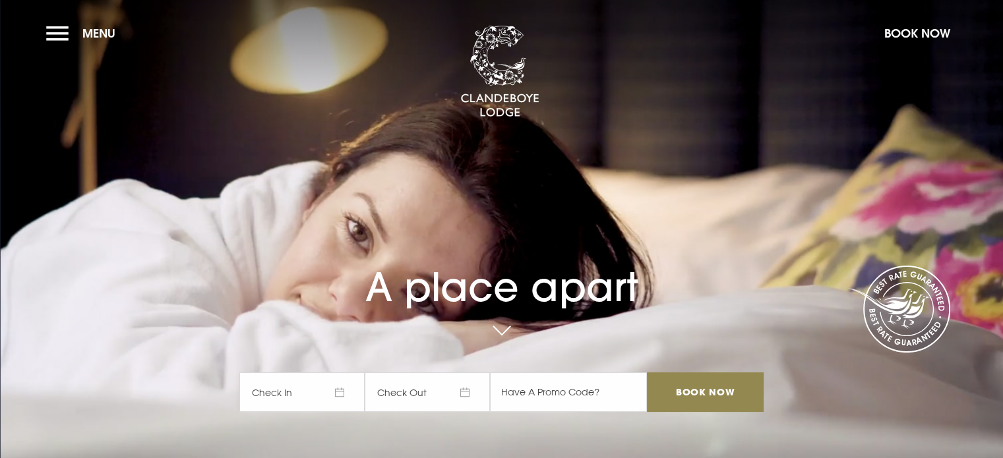  Describe the element at coordinates (917, 33) in the screenshot. I see `button: Book Now` at that location.